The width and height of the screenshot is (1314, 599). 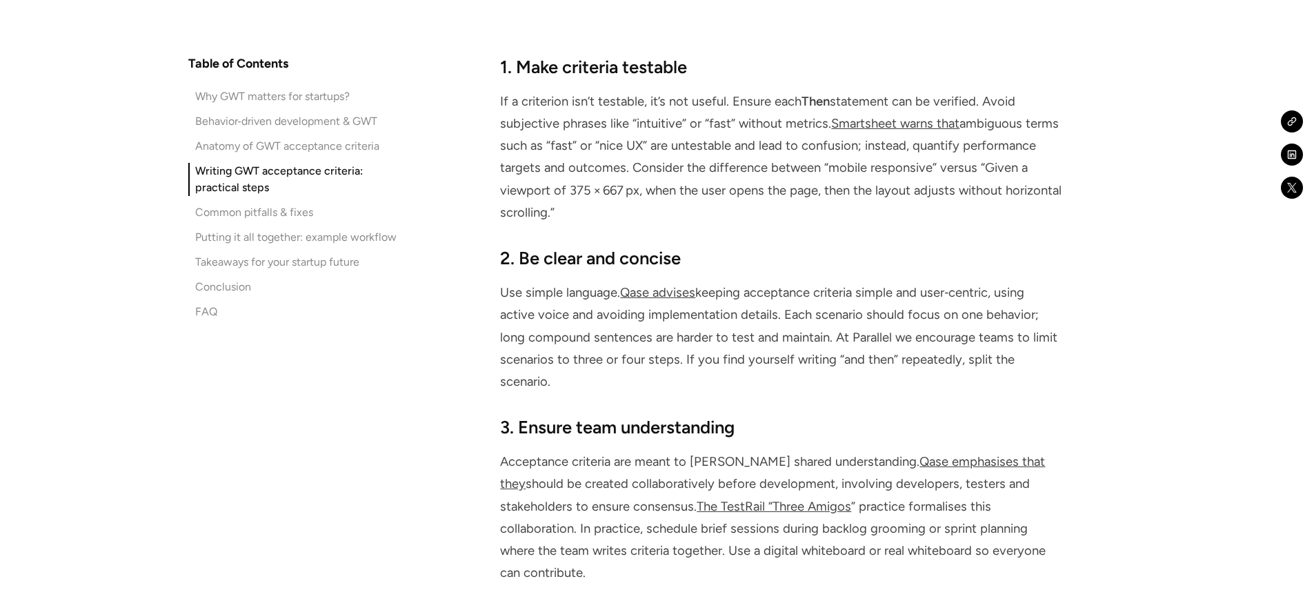 I want to click on strong: 3. Ensure team understanding, so click(x=618, y=427).